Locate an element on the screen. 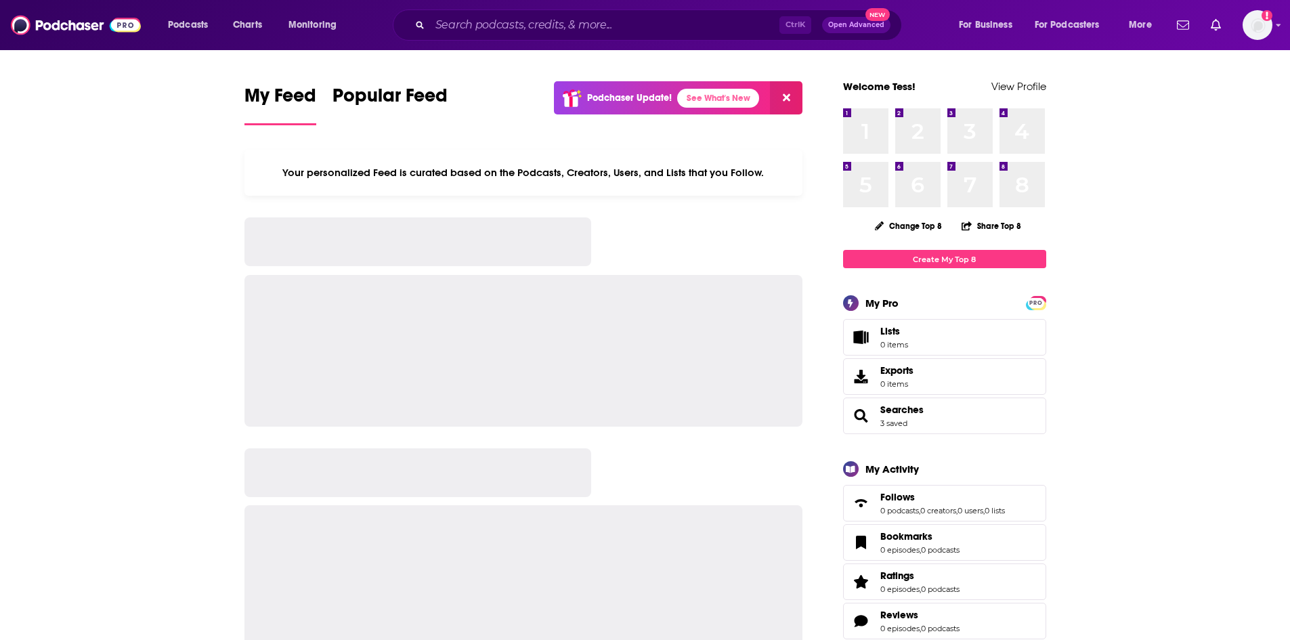 Image resolution: width=1290 pixels, height=640 pixels. span: More is located at coordinates (1140, 25).